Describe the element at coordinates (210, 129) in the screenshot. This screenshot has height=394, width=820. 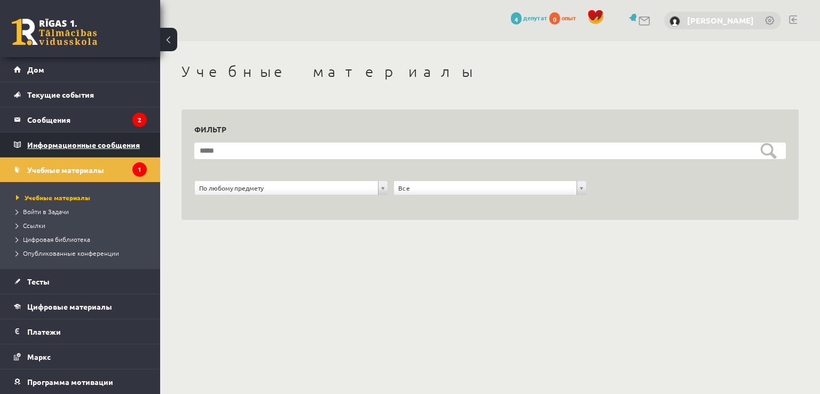
I see `font: Фильтр` at that location.